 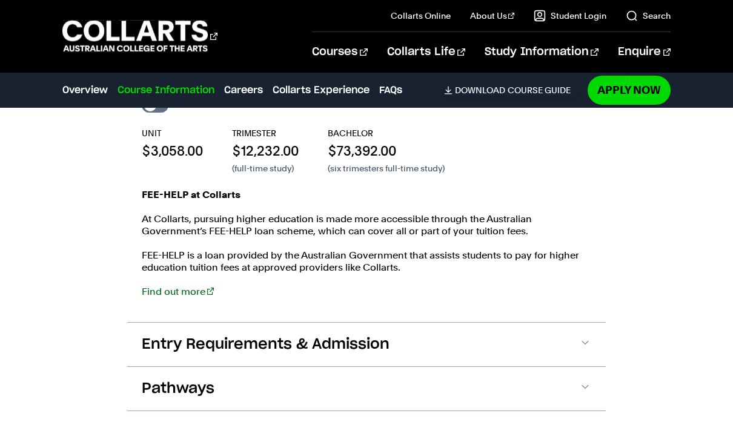 I want to click on p: UNIT, so click(x=172, y=133).